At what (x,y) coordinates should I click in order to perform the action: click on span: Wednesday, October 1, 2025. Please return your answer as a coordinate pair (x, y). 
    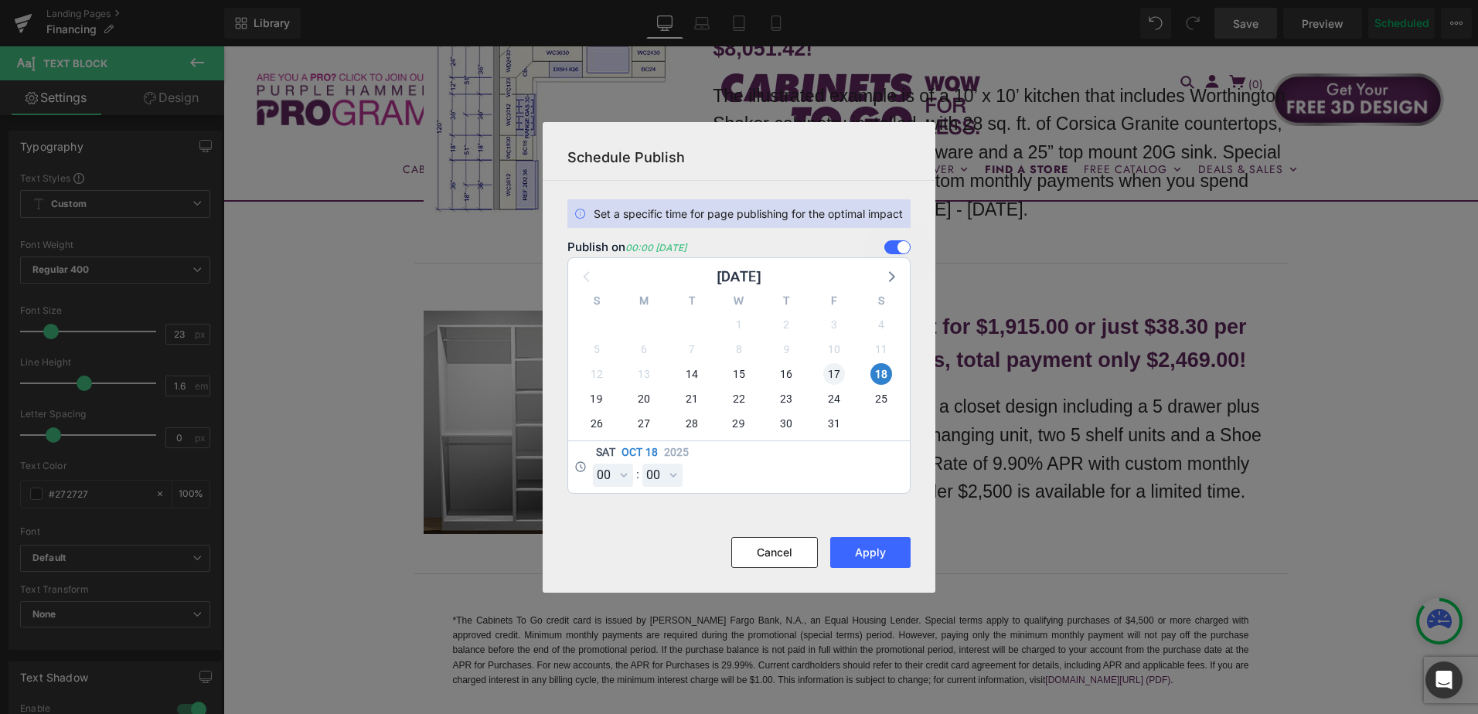
    Looking at the image, I should click on (739, 325).